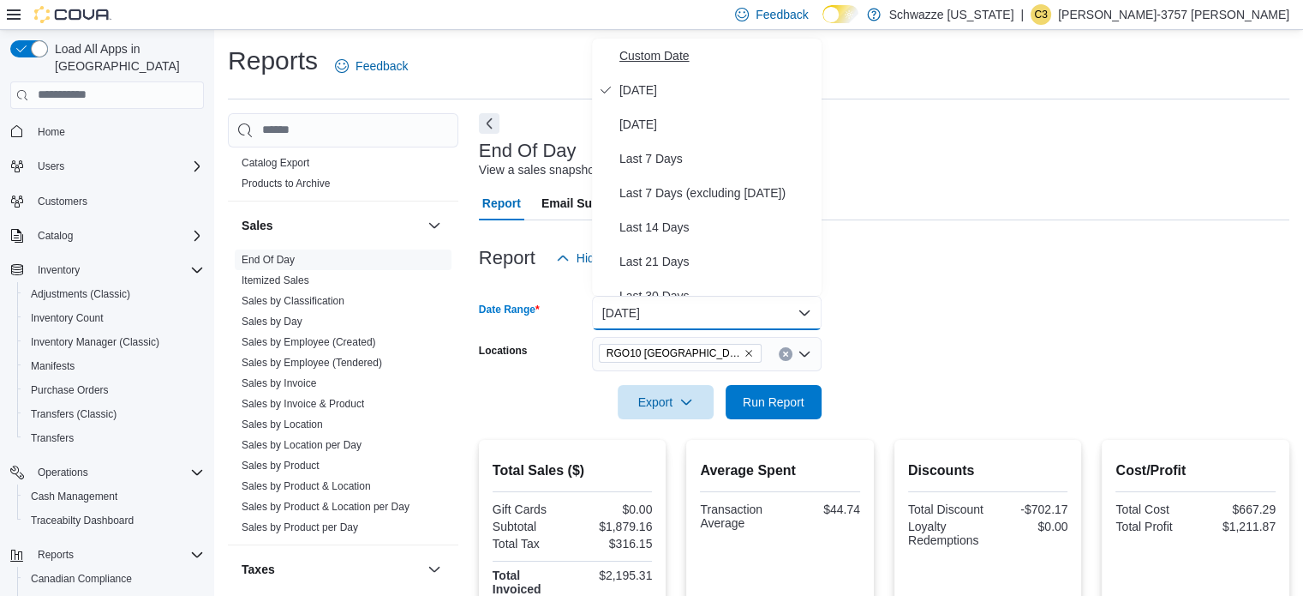  I want to click on button: Transfers, so click(114, 438).